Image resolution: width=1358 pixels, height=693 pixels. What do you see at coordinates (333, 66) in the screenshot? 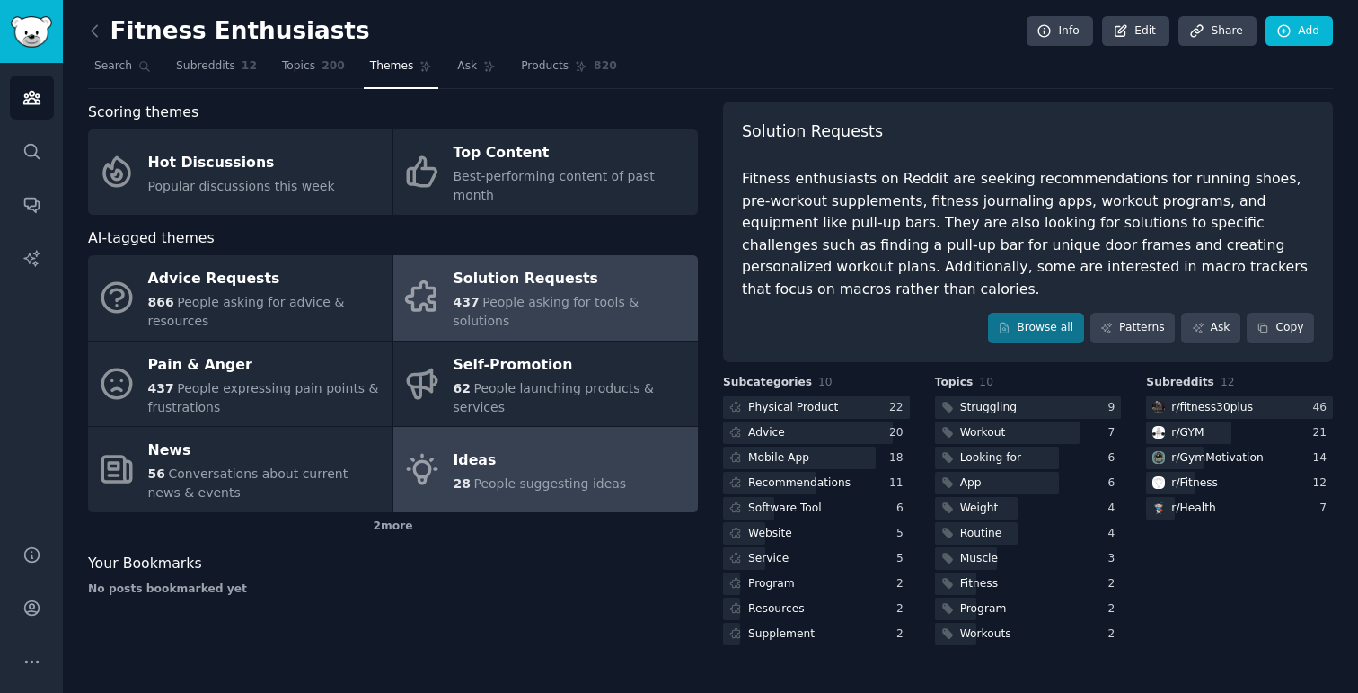
I see `span: 200` at bounding box center [333, 66].